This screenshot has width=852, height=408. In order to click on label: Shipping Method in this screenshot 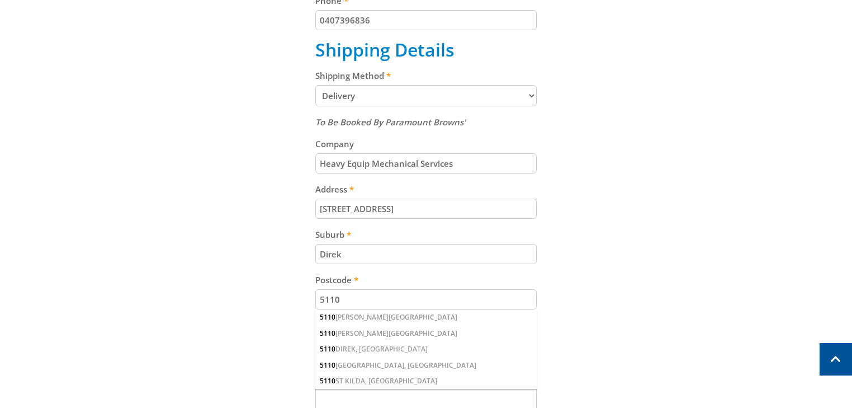, I will do `click(426, 76)`.